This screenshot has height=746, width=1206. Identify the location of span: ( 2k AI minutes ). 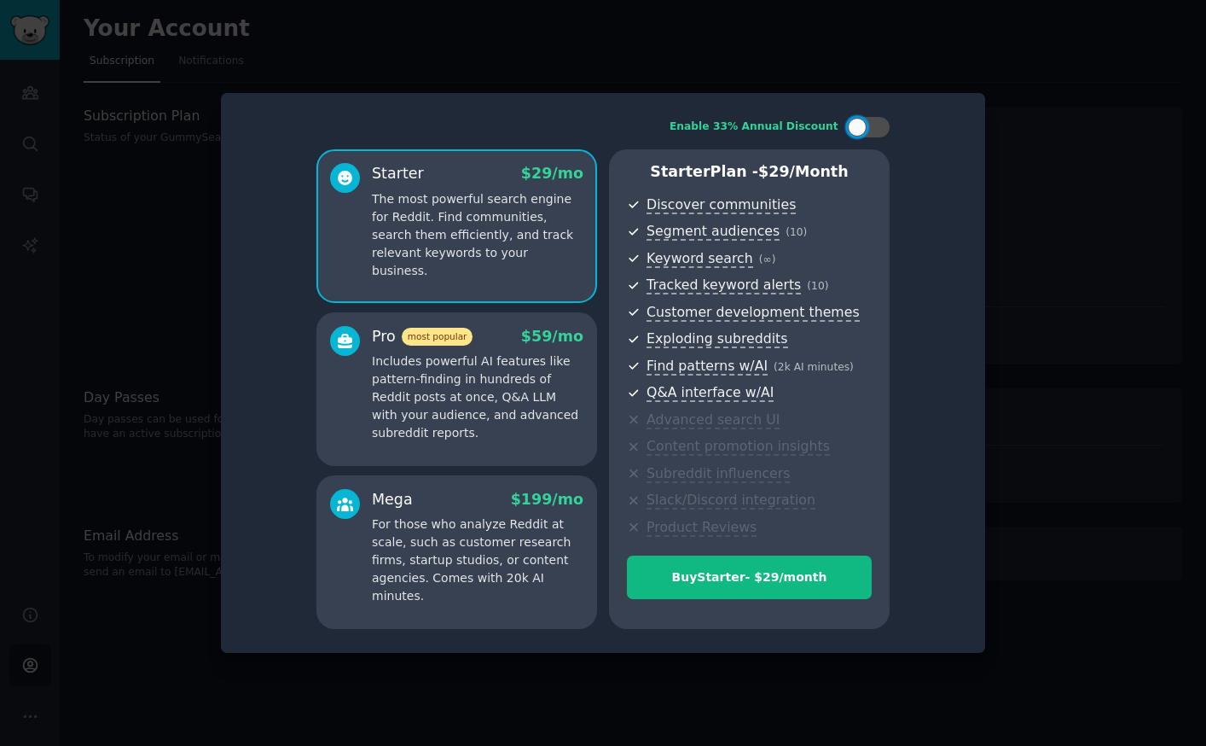
(814, 367).